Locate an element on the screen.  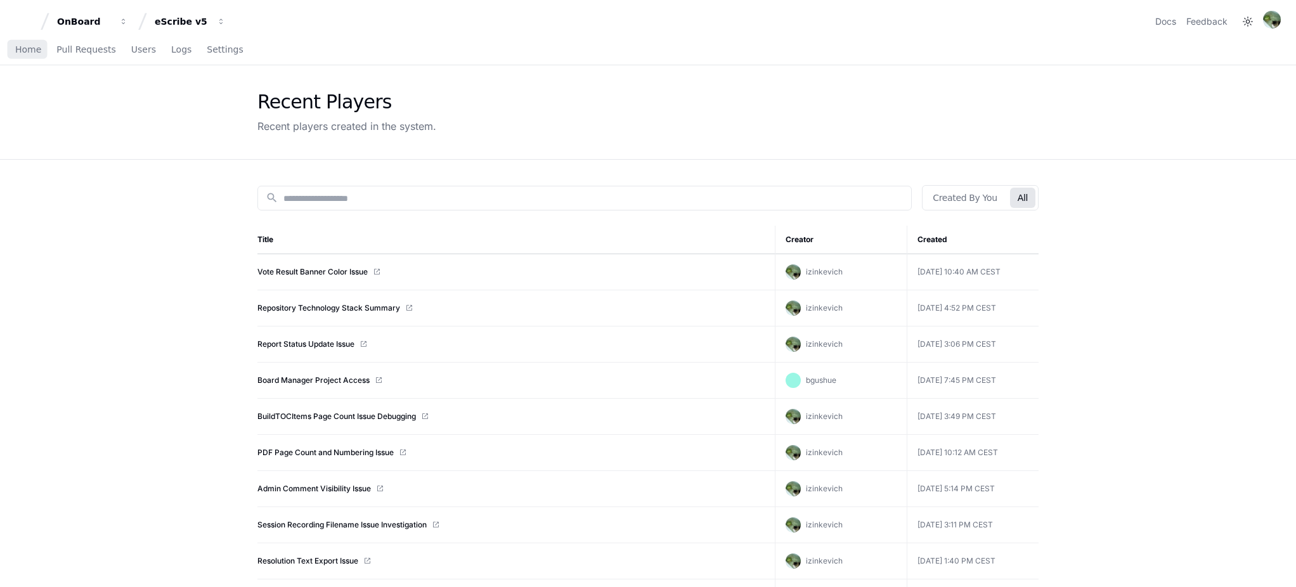
button: Created By You is located at coordinates (965, 198).